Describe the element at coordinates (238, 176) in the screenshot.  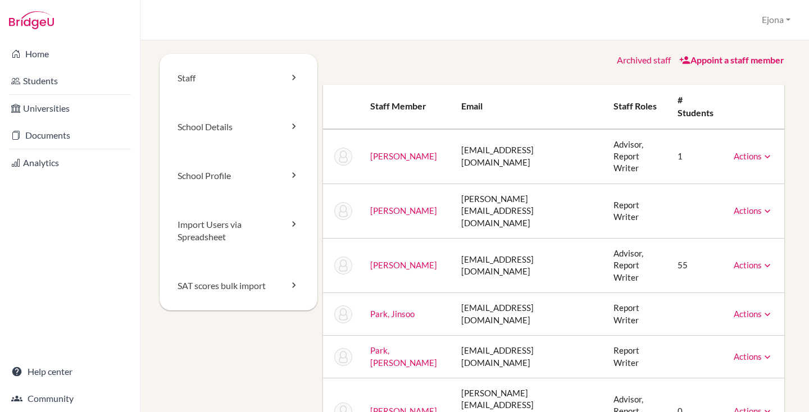
I see `a: School Profile` at that location.